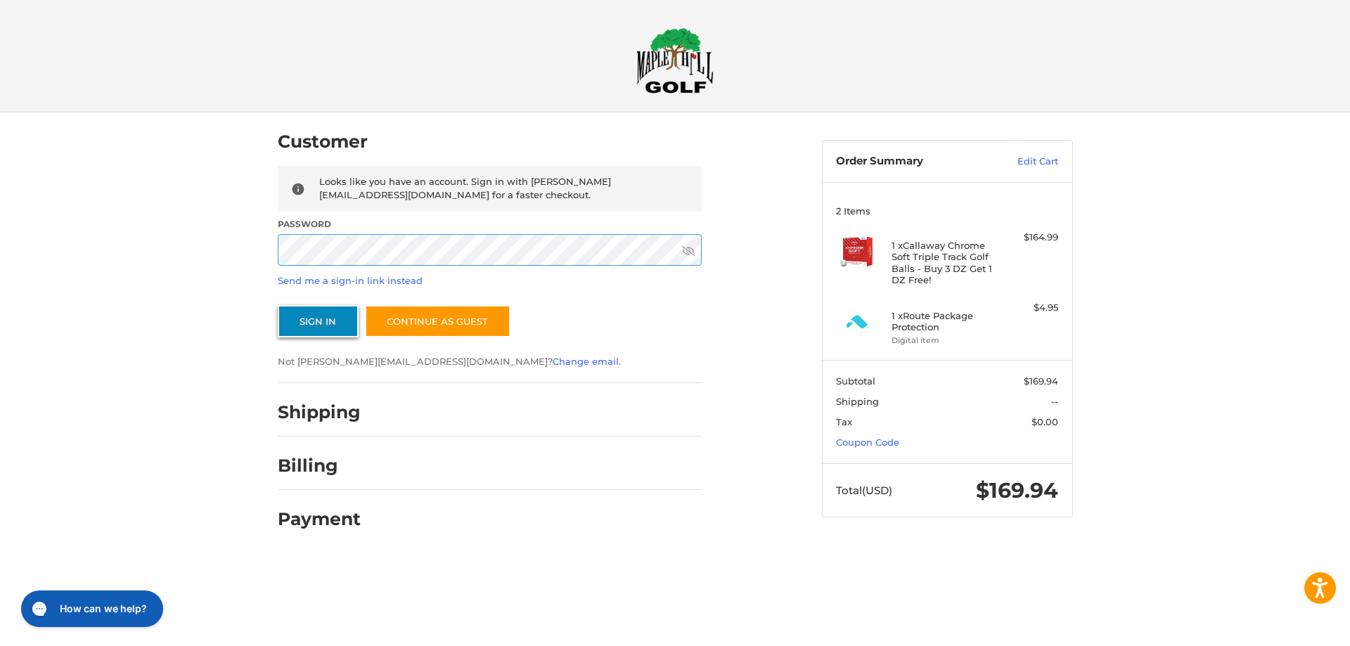  What do you see at coordinates (1030, 238) in the screenshot?
I see `div: $164.99` at bounding box center [1030, 238].